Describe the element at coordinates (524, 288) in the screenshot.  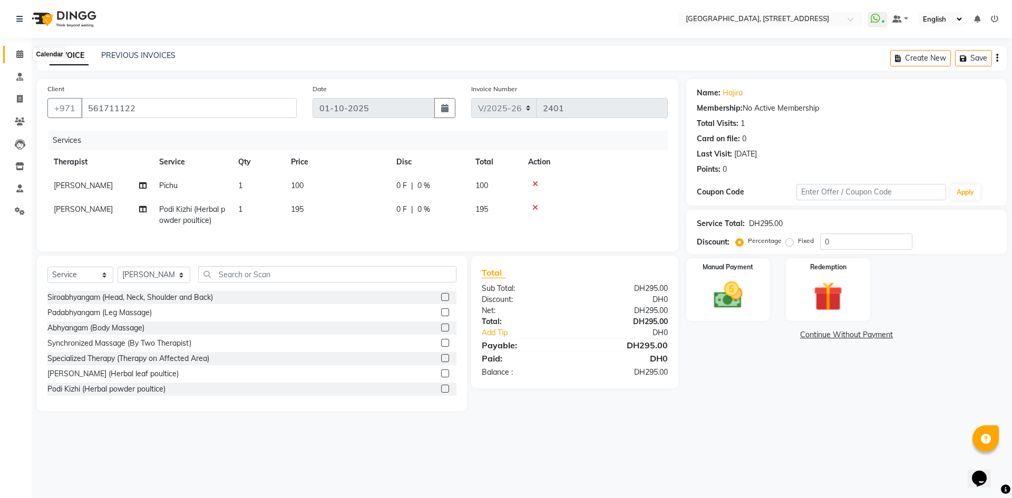
I see `div: Sub Total:` at that location.